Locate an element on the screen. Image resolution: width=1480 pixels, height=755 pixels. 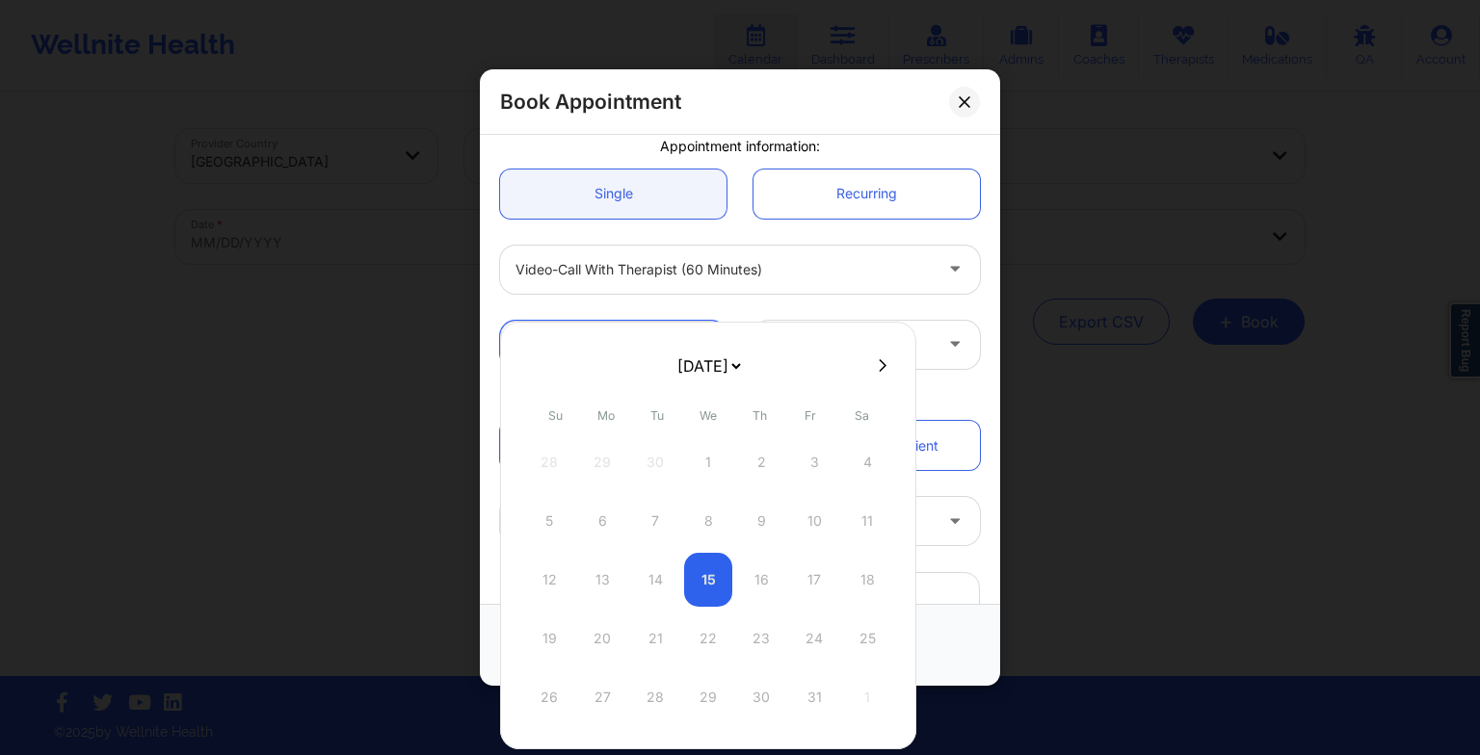
abbr: Tuesday is located at coordinates (657, 415).